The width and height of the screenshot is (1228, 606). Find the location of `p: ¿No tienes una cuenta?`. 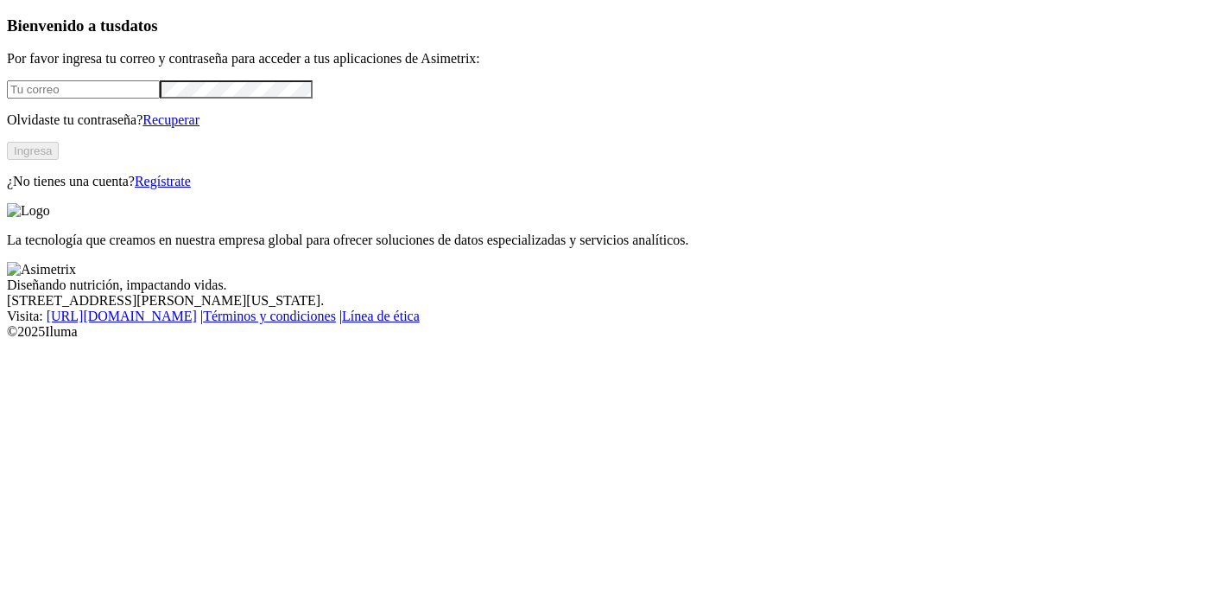

p: ¿No tienes una cuenta? is located at coordinates (614, 181).